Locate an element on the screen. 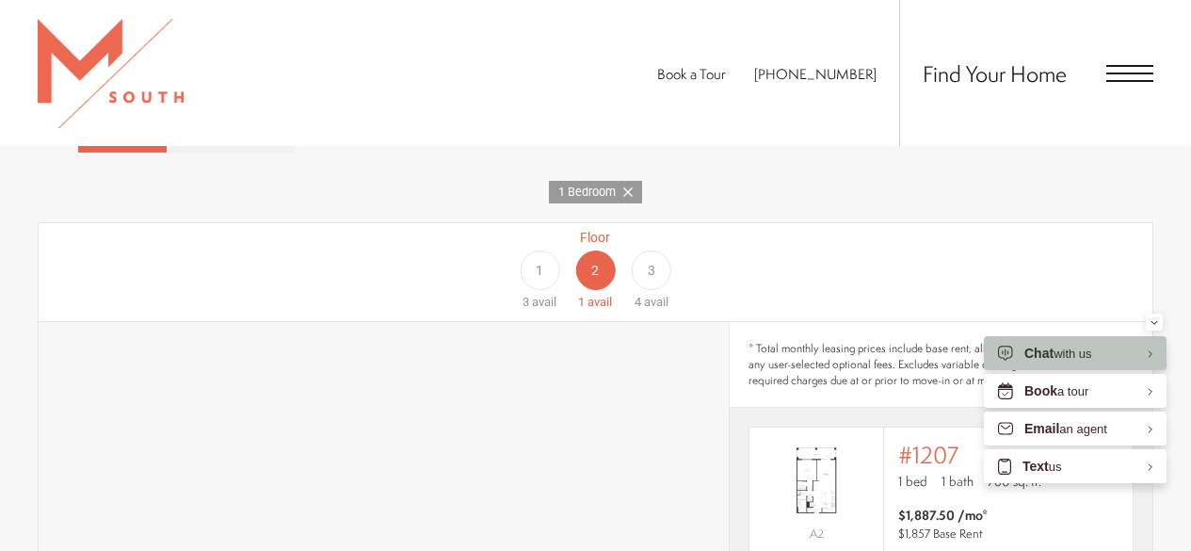 The image size is (1191, 551). a: Call Us at 813-570-8014 is located at coordinates (815, 73).